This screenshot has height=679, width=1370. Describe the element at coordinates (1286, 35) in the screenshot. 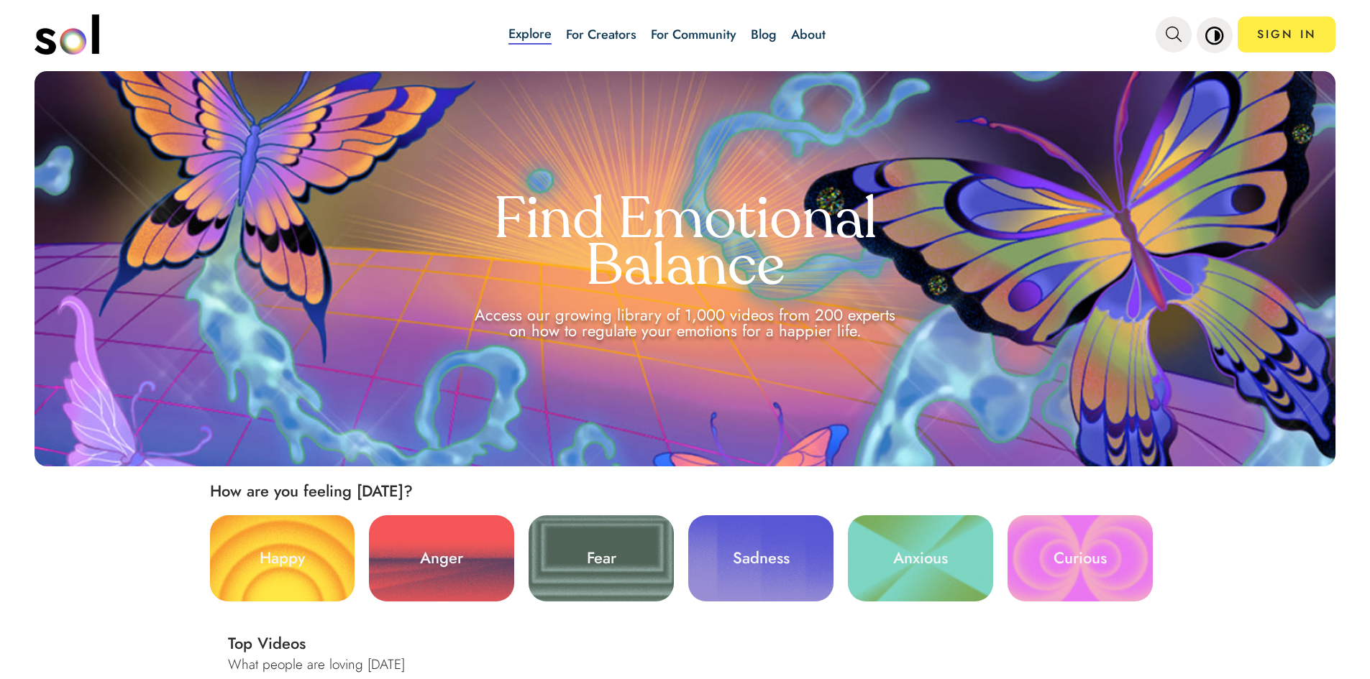

I see `a: SIGN IN` at that location.